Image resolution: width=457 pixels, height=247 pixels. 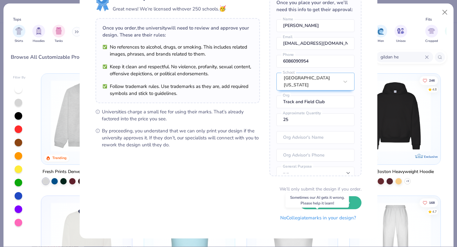 What do you see at coordinates (169, 9) in the screenshot?
I see `div: Great news! We’re licensed with over 250 schools.` at bounding box center [169, 9].